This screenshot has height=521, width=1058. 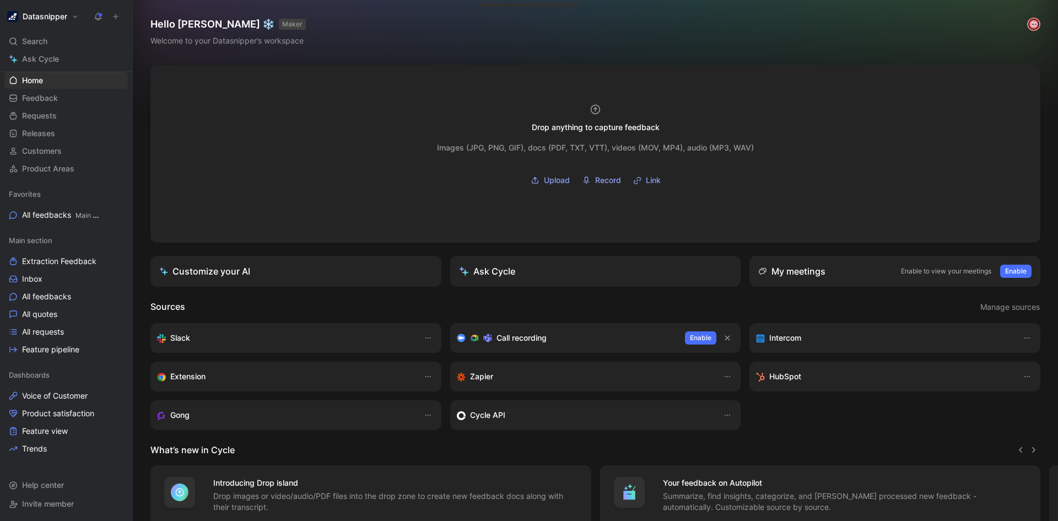 I want to click on a: All quotes, so click(x=66, y=314).